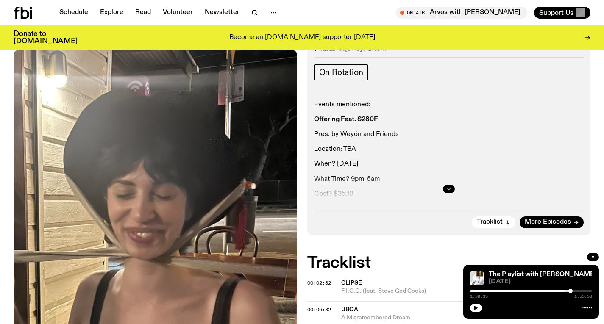 This screenshot has height=324, width=604. I want to click on a: Volunteer, so click(178, 13).